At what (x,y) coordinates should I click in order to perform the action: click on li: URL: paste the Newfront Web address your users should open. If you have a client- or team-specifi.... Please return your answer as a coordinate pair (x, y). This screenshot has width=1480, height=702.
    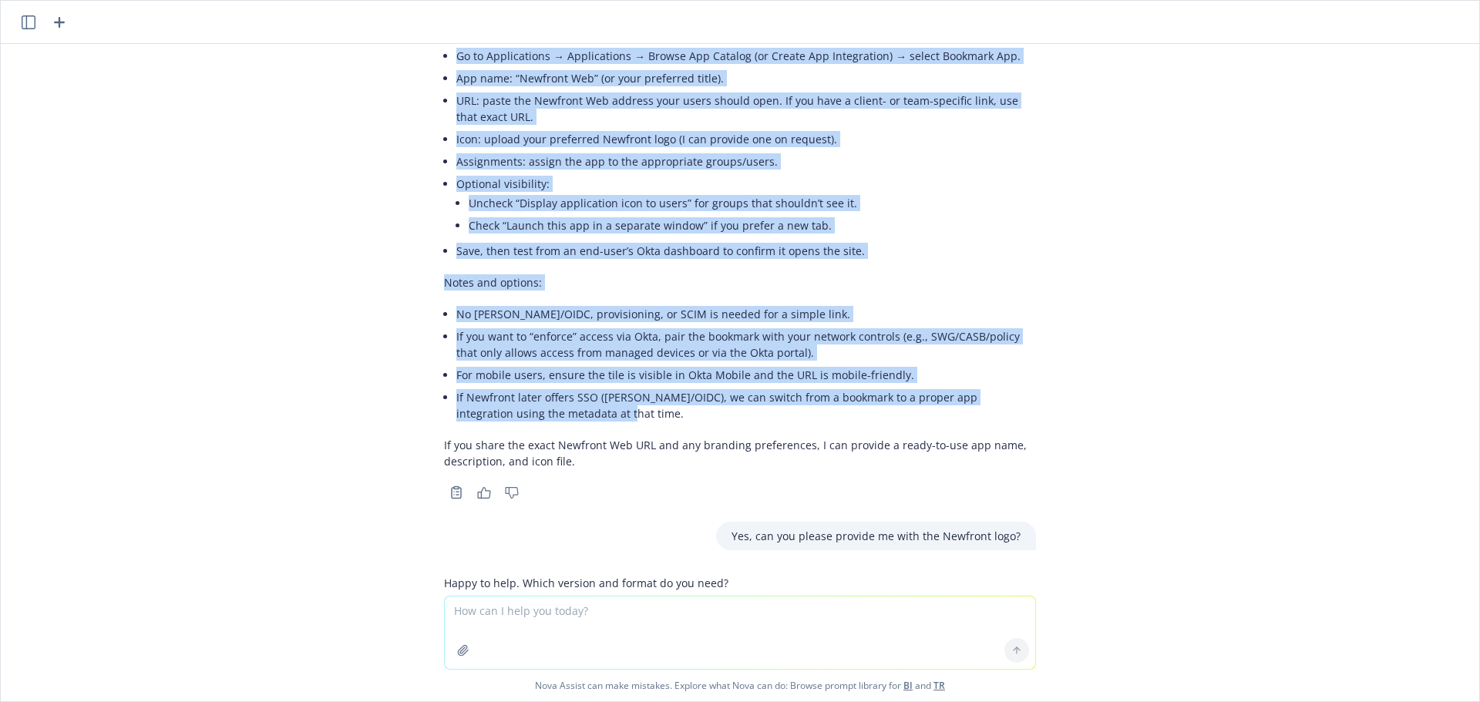
    Looking at the image, I should click on (746, 109).